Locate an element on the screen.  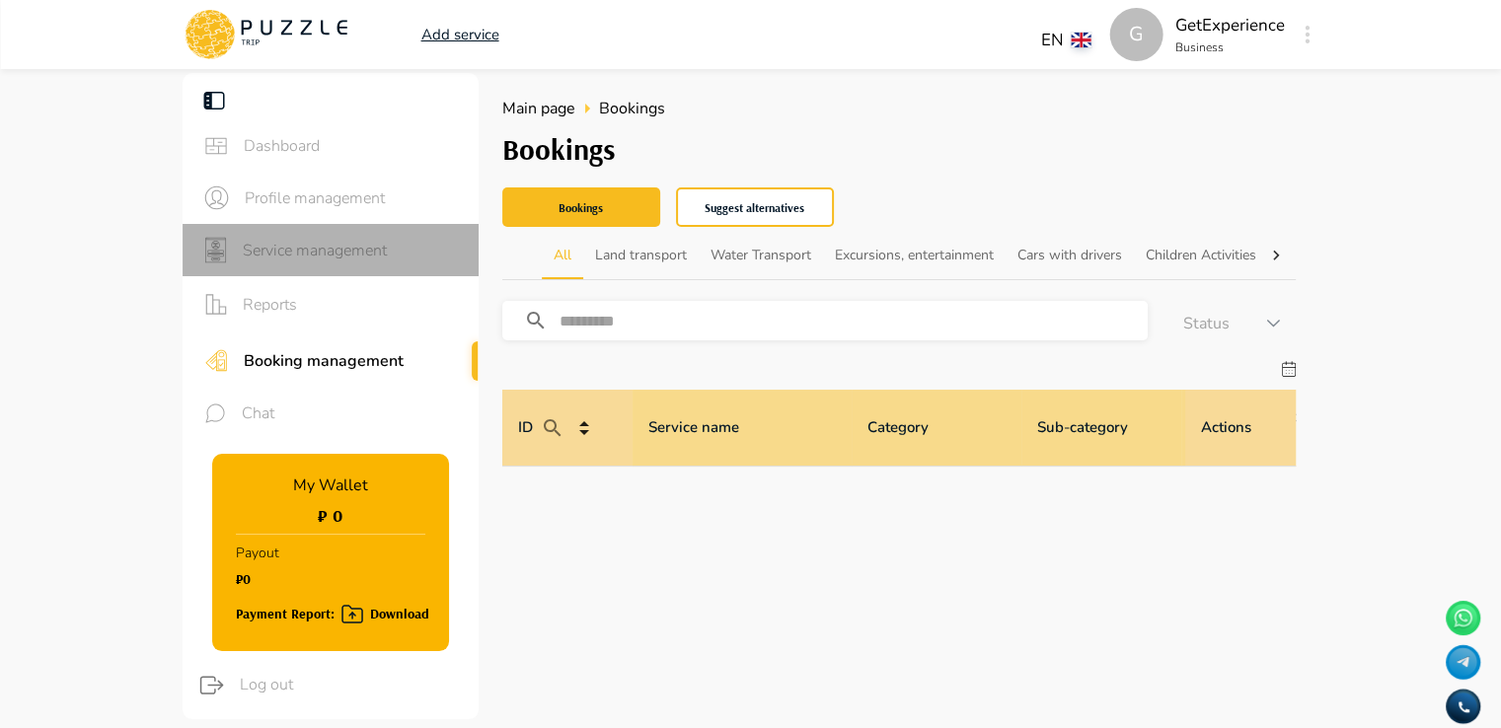
div: Payment Report: Download is located at coordinates (333, 614).